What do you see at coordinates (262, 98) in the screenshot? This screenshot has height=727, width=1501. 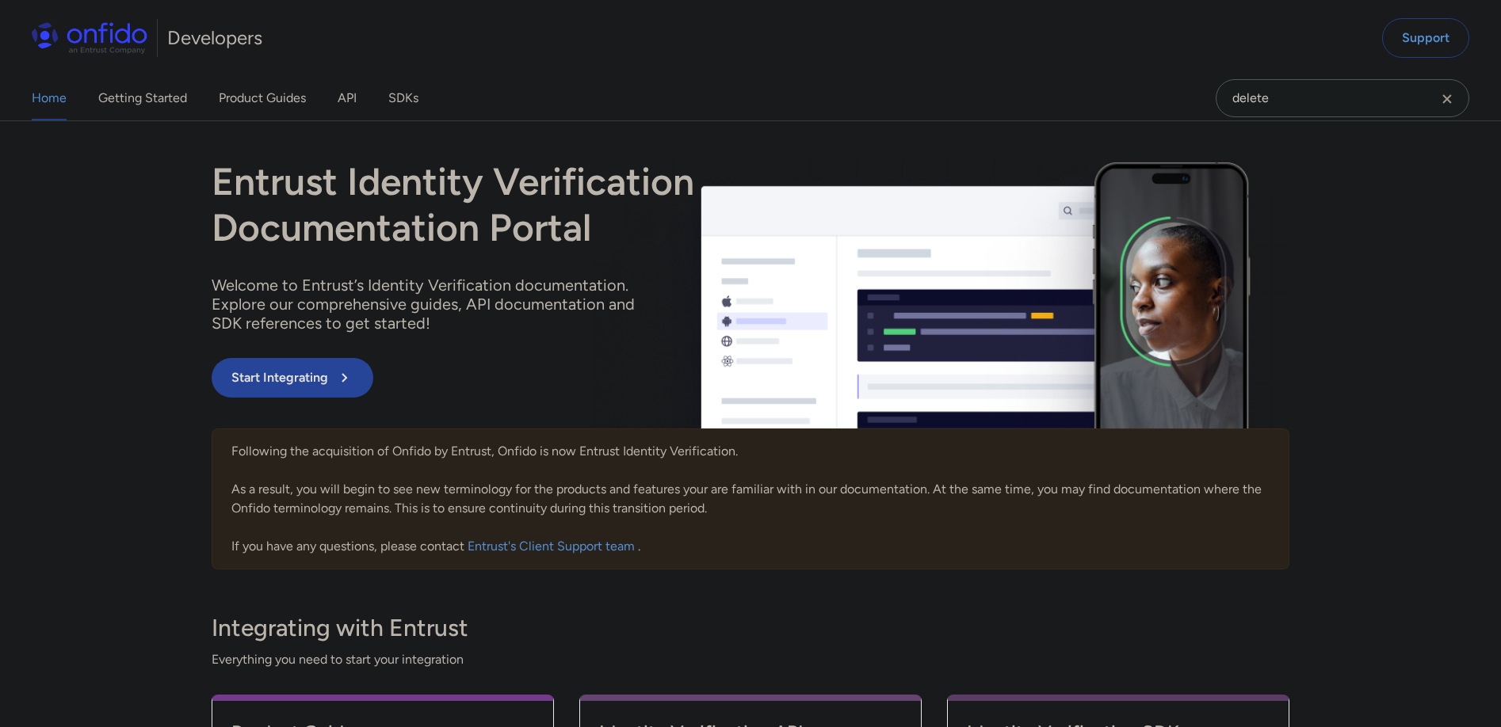 I see `a: Product Guides` at bounding box center [262, 98].